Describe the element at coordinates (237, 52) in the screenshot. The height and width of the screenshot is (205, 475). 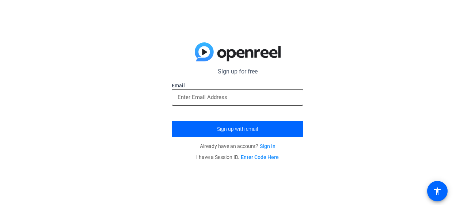
I see `img: blue-gradient.svg` at that location.